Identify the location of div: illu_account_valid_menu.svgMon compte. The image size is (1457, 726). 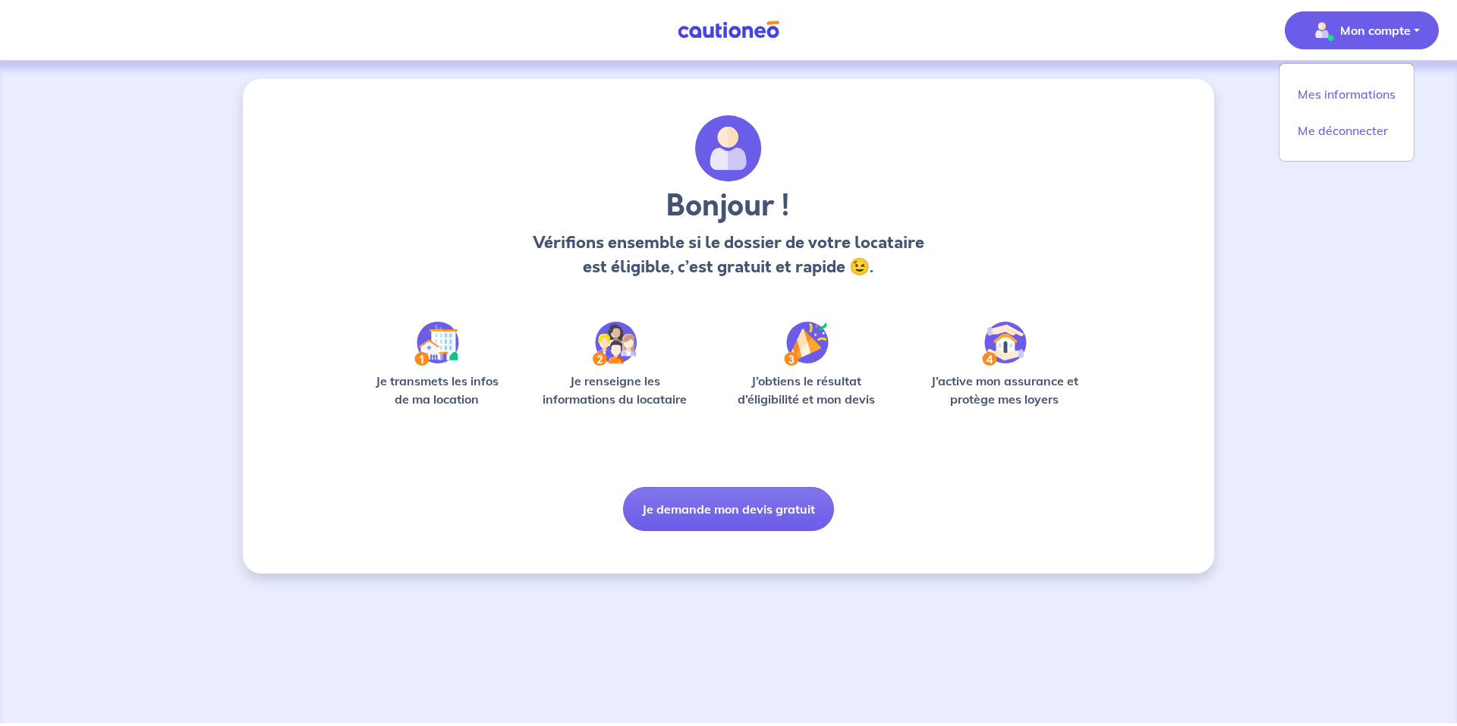
(1346, 112).